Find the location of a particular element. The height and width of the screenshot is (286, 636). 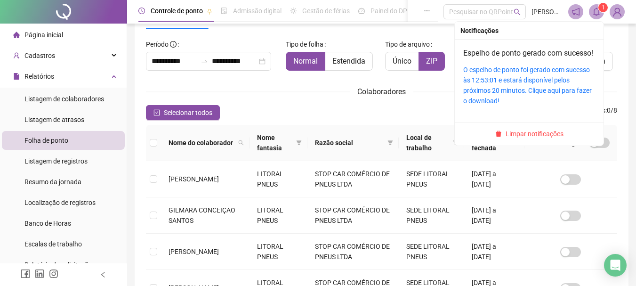

span: user-add is located at coordinates (16, 56).